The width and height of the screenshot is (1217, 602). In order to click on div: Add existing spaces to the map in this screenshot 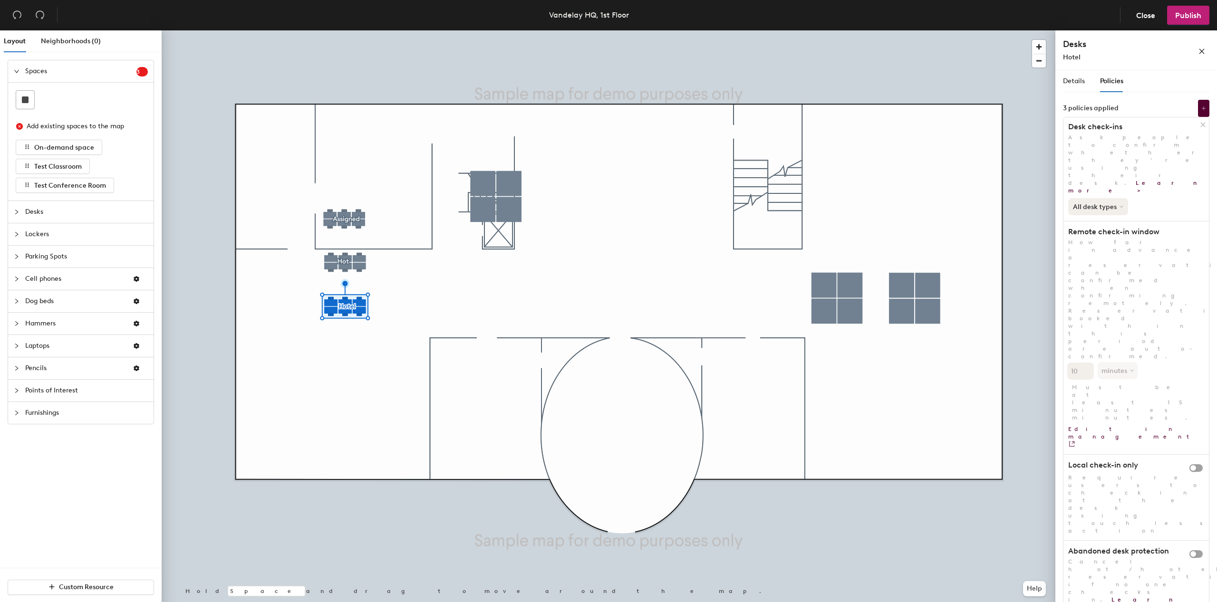, I will do `click(83, 126)`.